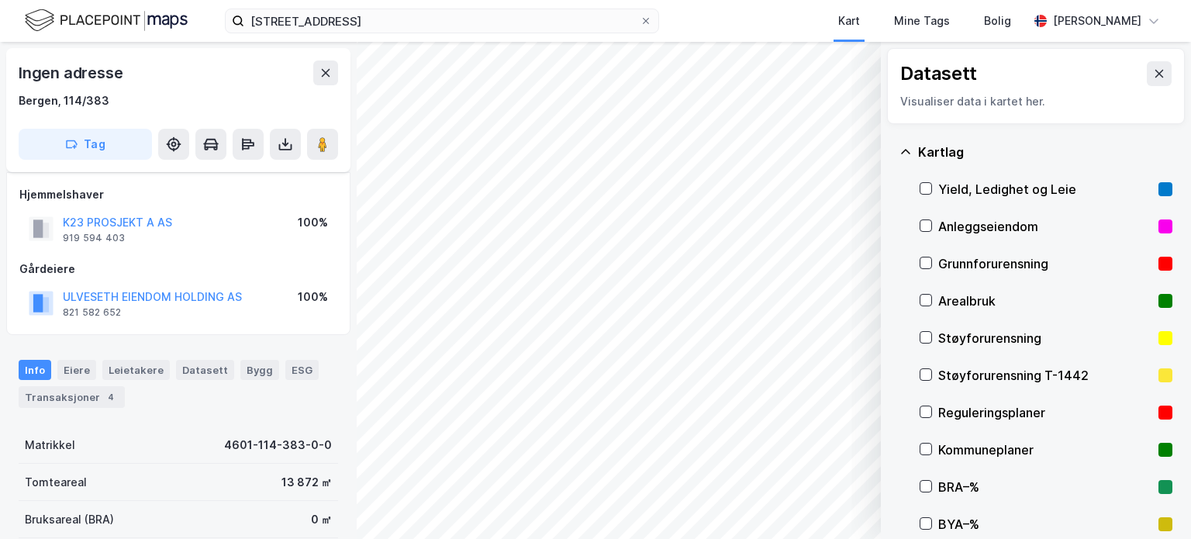  I want to click on div: Anleggseiendom, so click(1045, 226).